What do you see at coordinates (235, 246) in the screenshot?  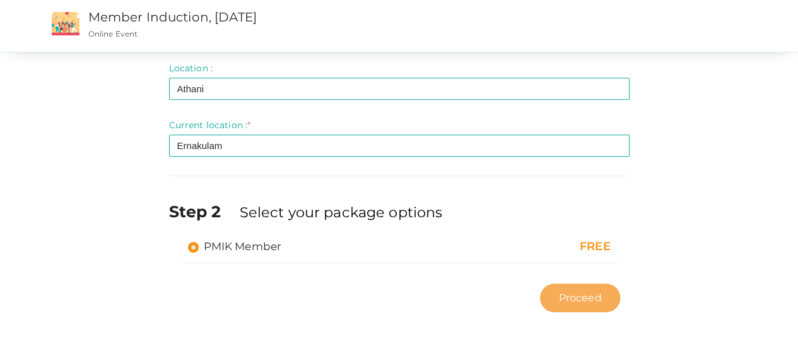 I see `label: PMIK Member` at bounding box center [235, 246].